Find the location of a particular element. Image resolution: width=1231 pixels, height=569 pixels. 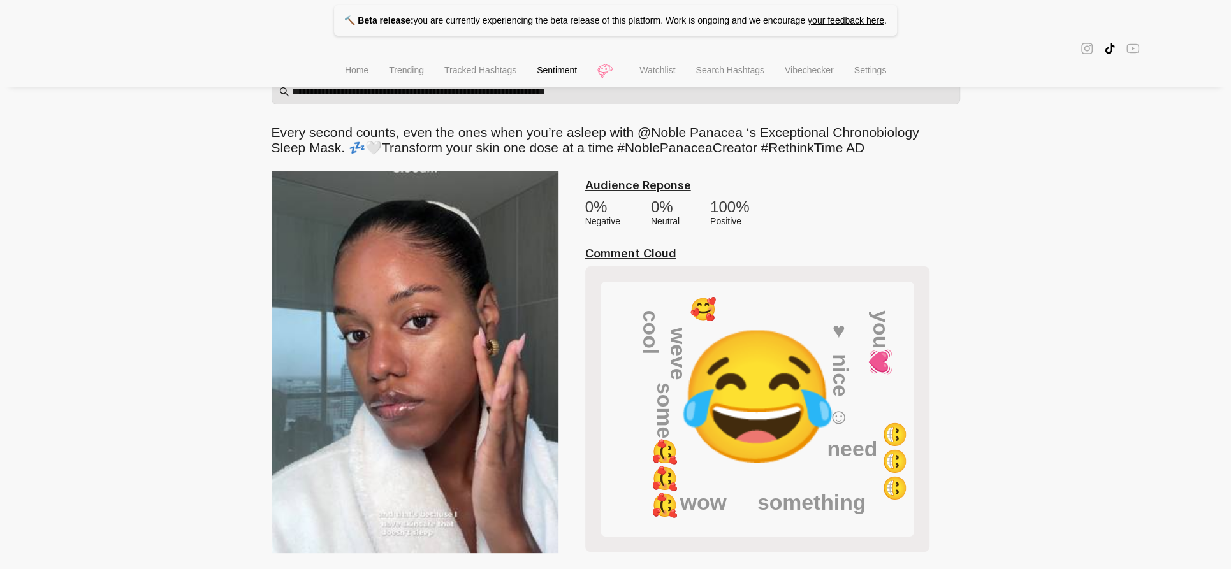

text: some🥰🥰🥰 is located at coordinates (664, 451).